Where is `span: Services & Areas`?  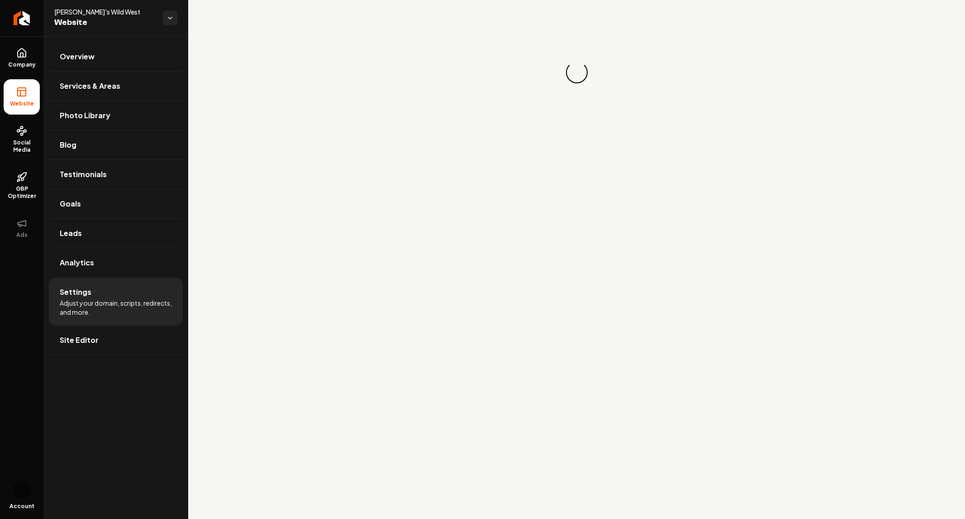
span: Services & Areas is located at coordinates (90, 86).